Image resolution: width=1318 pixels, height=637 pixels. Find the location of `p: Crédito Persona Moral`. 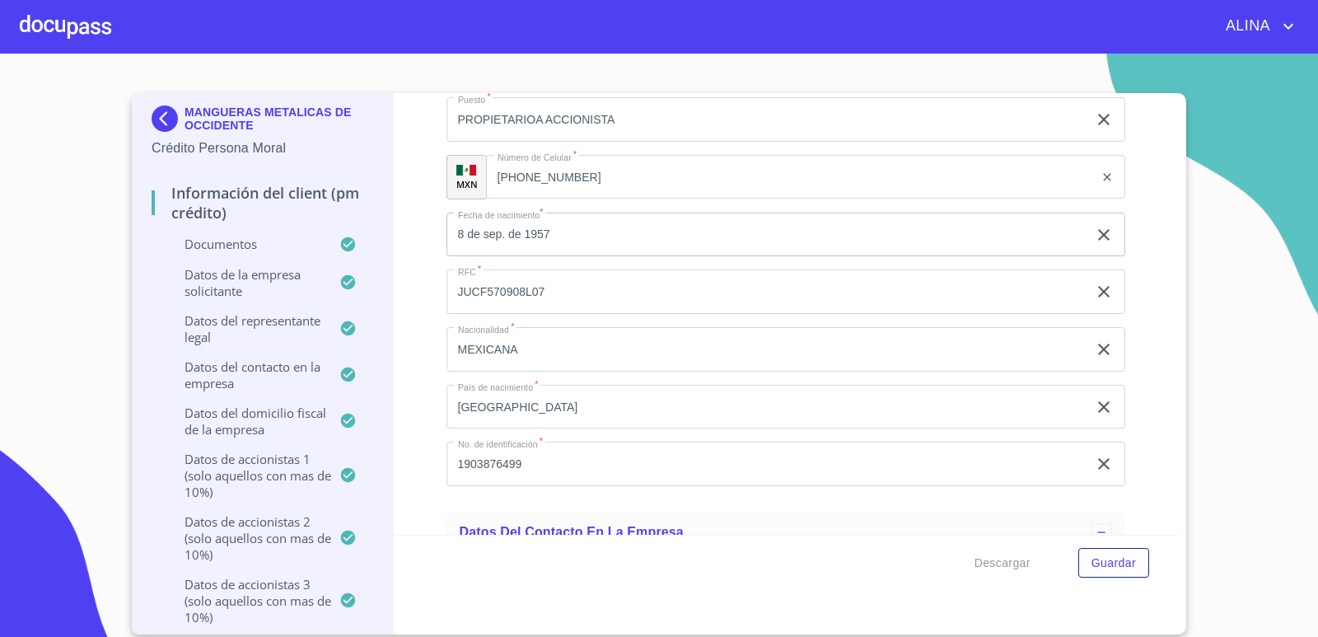

p: Crédito Persona Moral is located at coordinates (262, 148).